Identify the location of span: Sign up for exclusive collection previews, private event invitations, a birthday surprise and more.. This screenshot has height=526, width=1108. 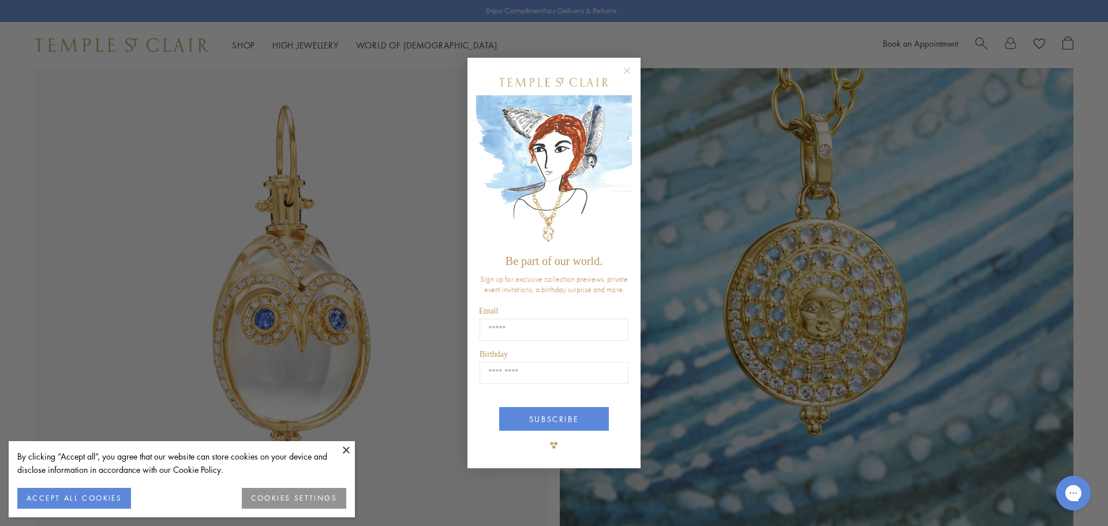
(554, 284).